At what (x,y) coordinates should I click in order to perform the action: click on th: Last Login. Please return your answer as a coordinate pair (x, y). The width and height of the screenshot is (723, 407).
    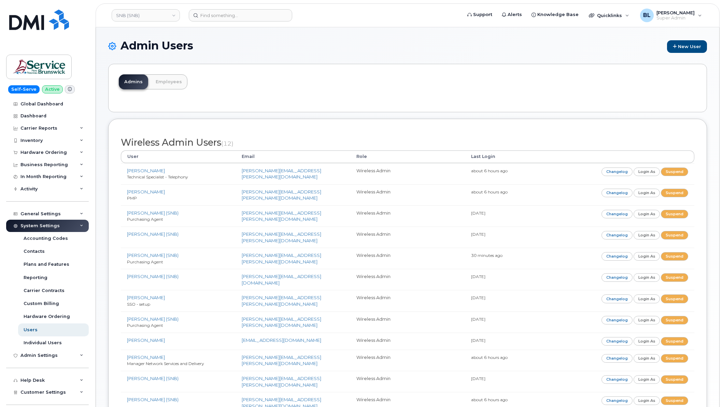
    Looking at the image, I should click on (523, 157).